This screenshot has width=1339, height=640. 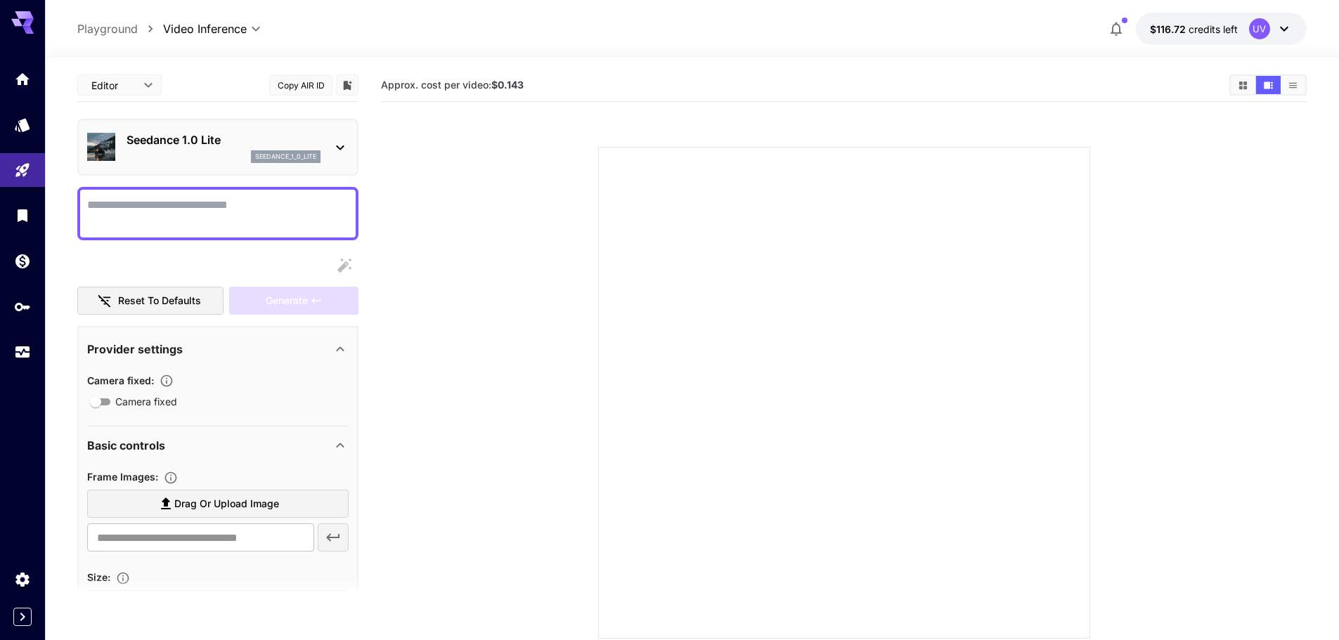 What do you see at coordinates (22, 617) in the screenshot?
I see `div: Expand sidebar` at bounding box center [22, 617].